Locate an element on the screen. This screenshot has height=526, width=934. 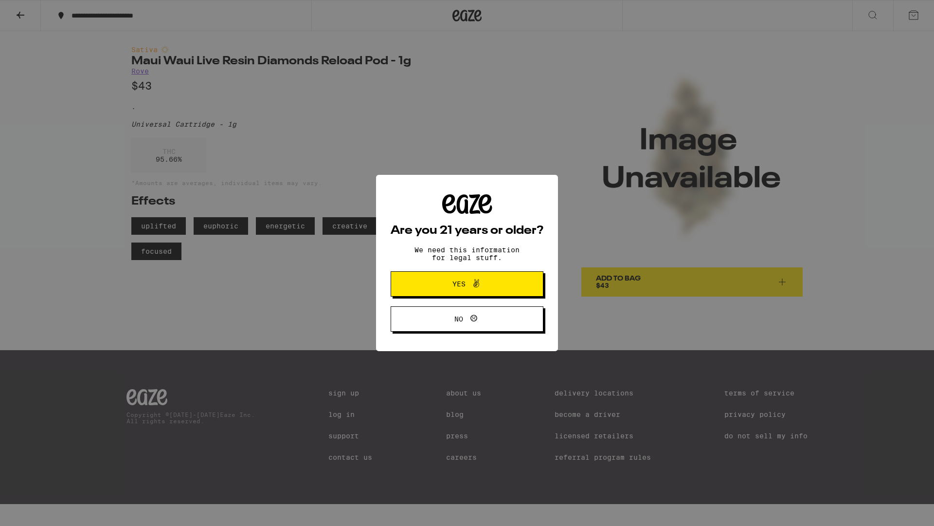
h2: Are you 21 years or older? is located at coordinates (467, 231).